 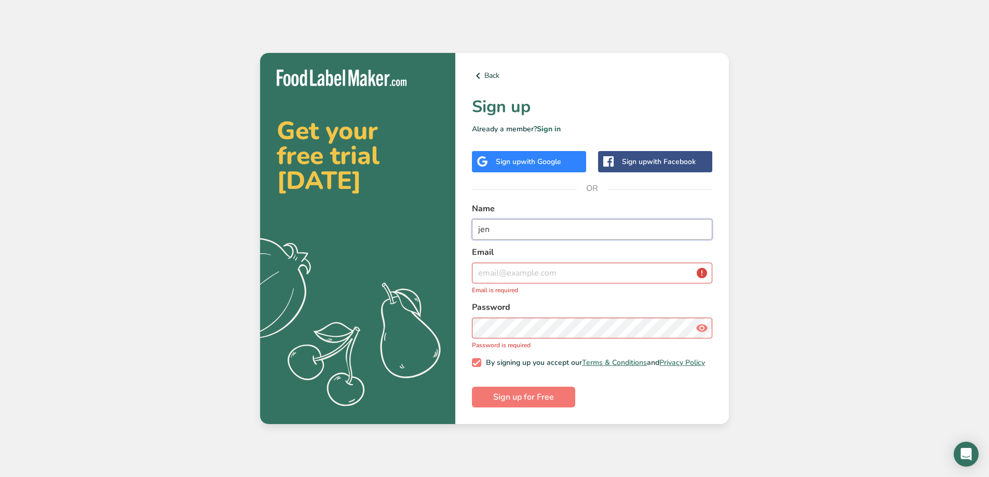 What do you see at coordinates (549, 129) in the screenshot?
I see `a: Sign in` at bounding box center [549, 129].